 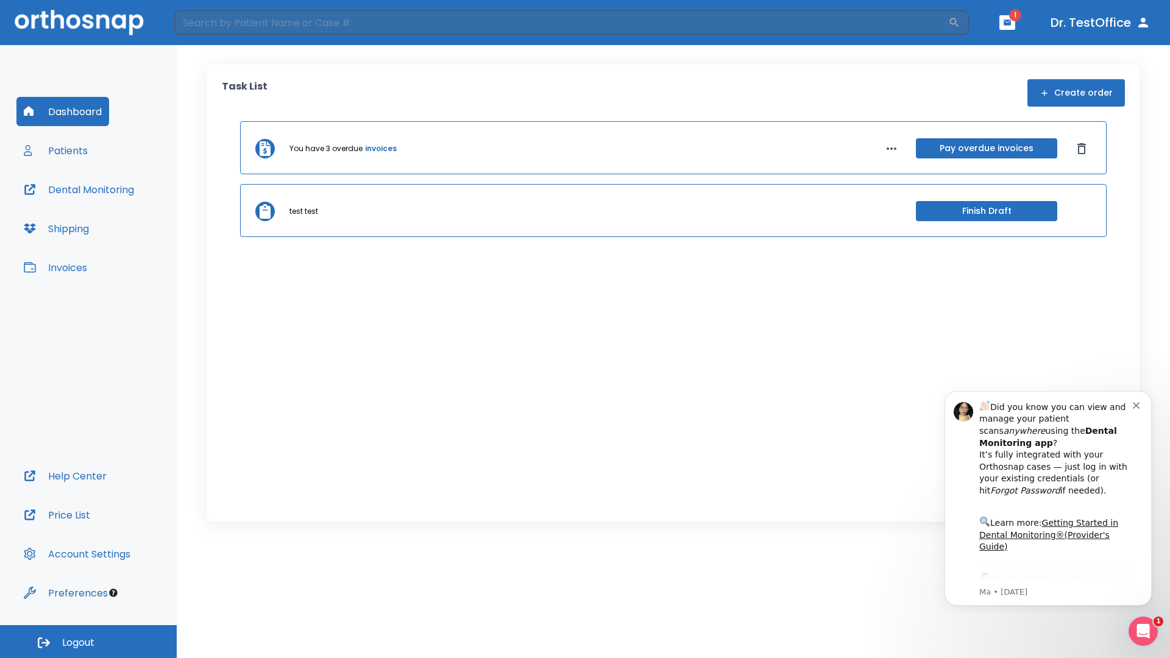 I want to click on a: (Provider's Guide), so click(x=118, y=161).